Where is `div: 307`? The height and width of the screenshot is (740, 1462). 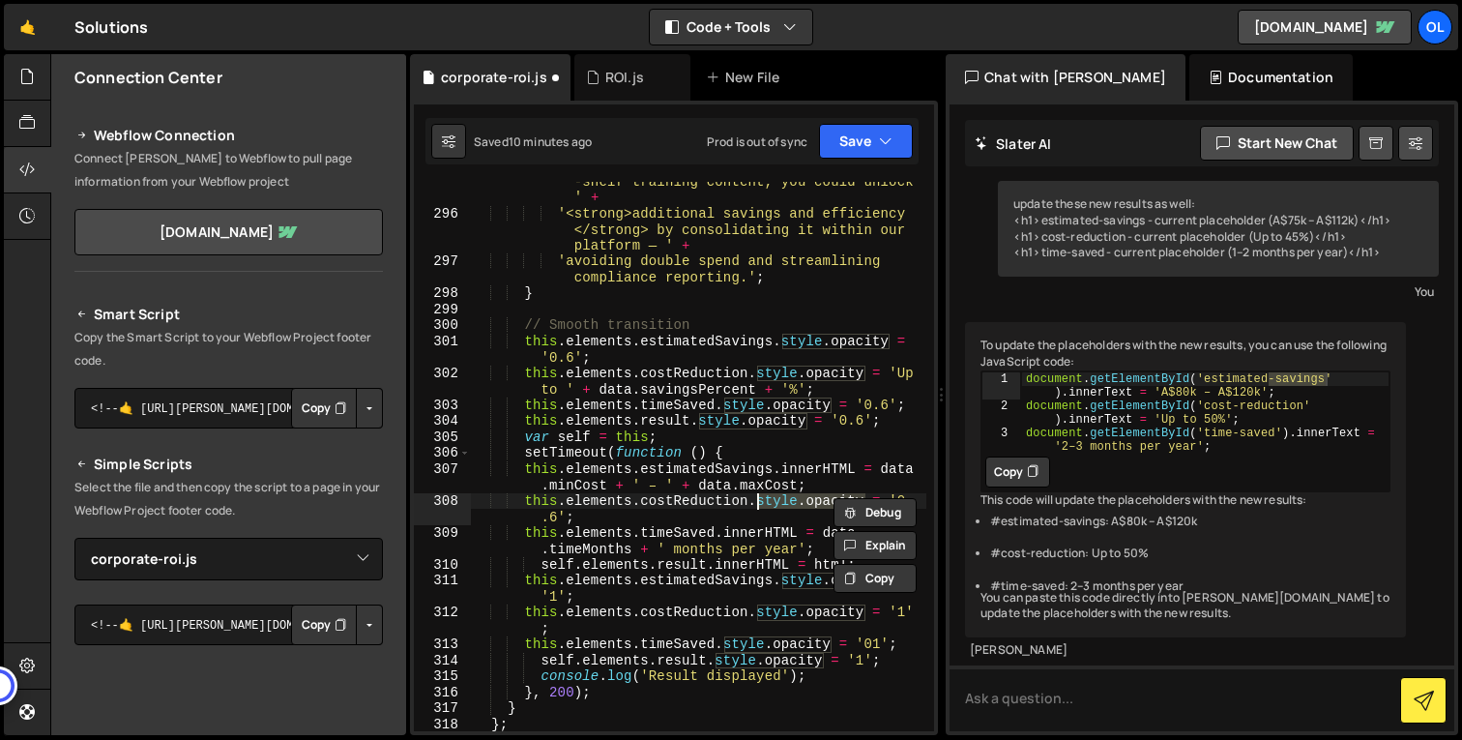
div: 307 is located at coordinates (442, 477).